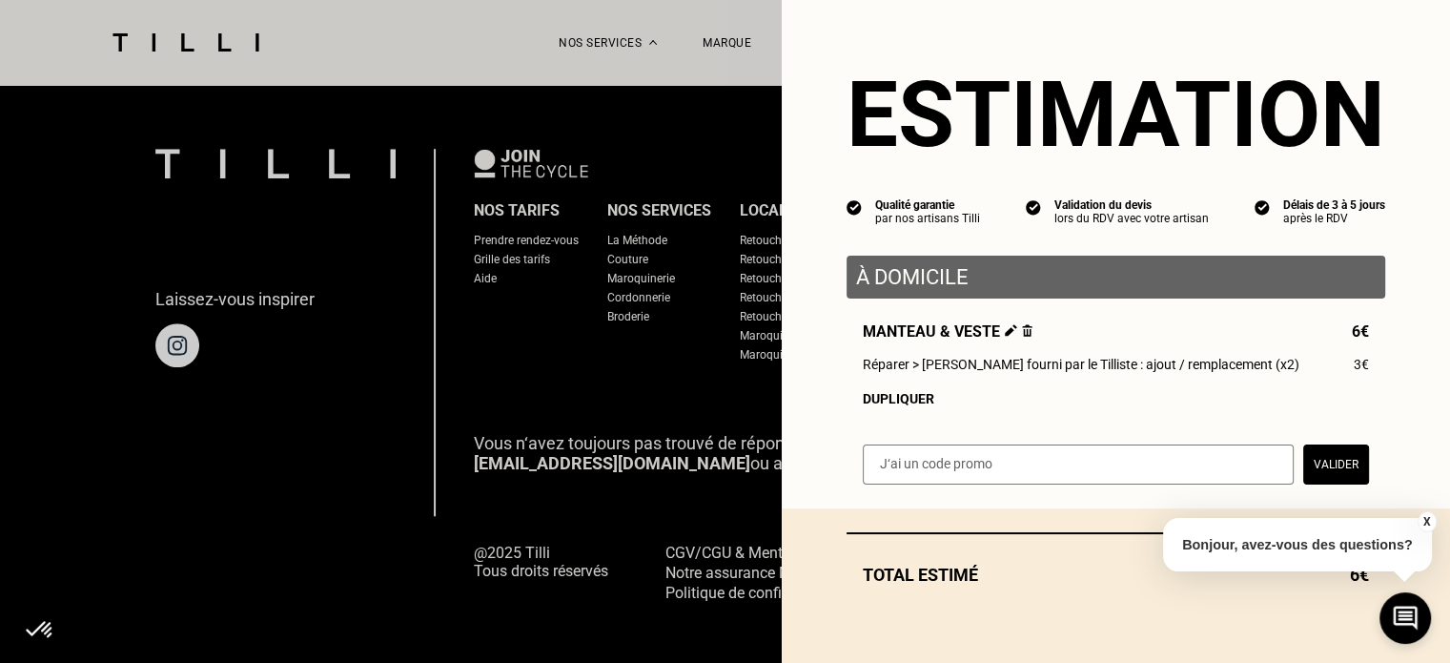 The image size is (1450, 663). I want to click on input: J‘ai un code promo, so click(1078, 464).